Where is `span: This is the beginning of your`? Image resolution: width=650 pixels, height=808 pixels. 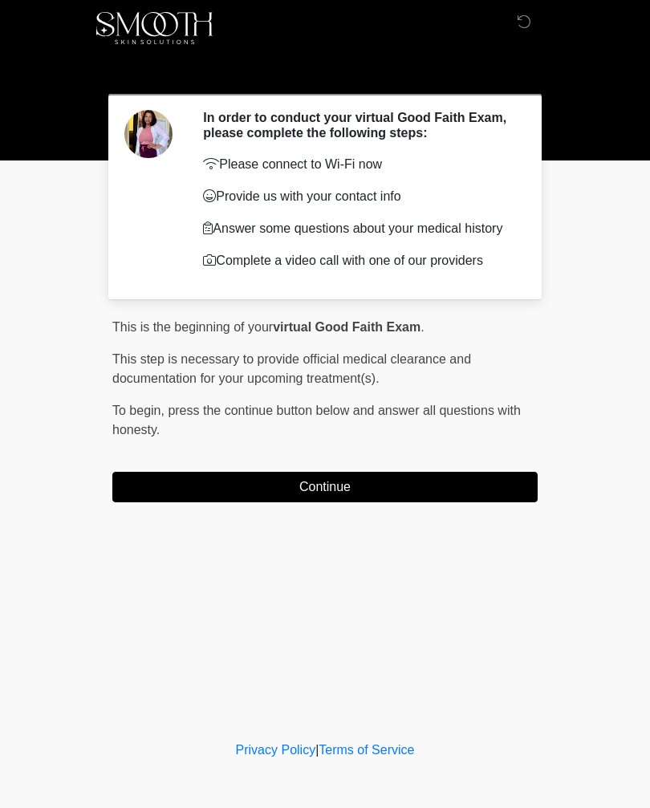 span: This is the beginning of your is located at coordinates (192, 326).